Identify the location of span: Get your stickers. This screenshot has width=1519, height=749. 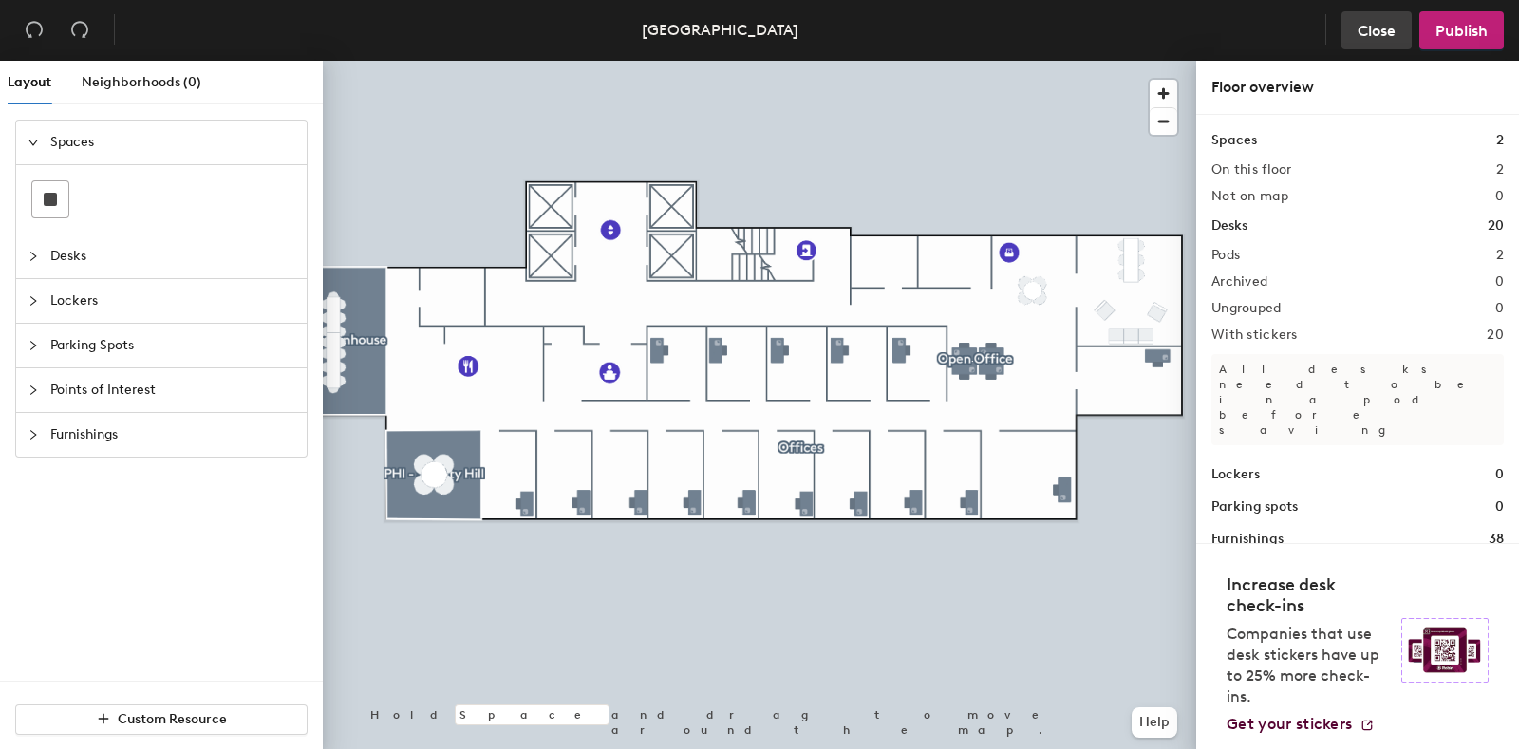
(1289, 723).